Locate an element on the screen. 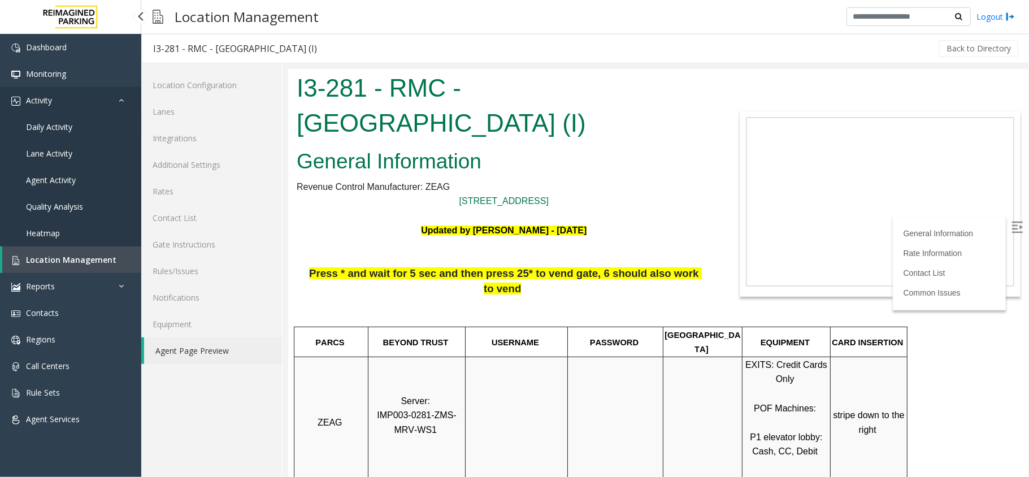  h2: General Information is located at coordinates (216, 93).